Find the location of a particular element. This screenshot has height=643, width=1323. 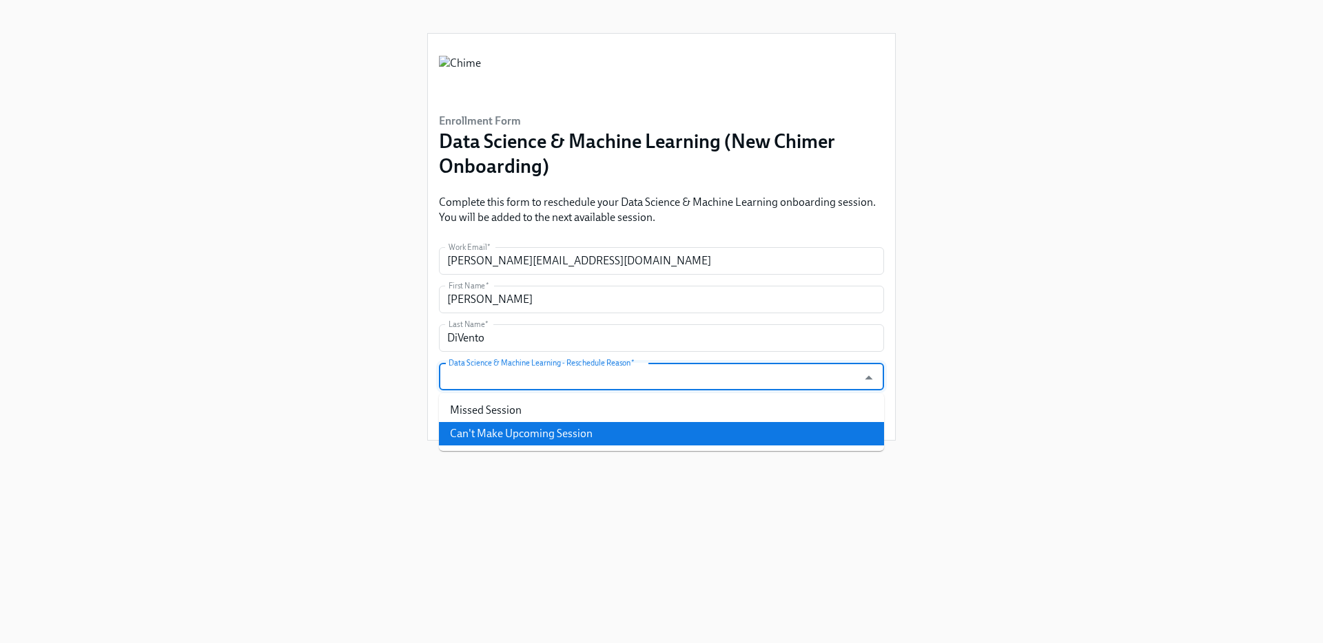

h6: Enrollment Form is located at coordinates (661, 121).